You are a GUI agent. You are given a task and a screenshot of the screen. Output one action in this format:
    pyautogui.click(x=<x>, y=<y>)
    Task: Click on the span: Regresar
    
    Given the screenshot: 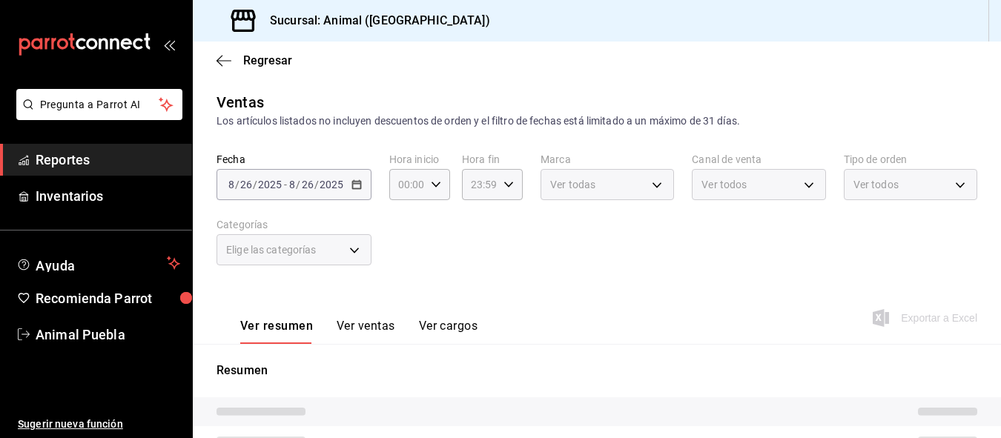 What is the action you would take?
    pyautogui.click(x=268, y=60)
    